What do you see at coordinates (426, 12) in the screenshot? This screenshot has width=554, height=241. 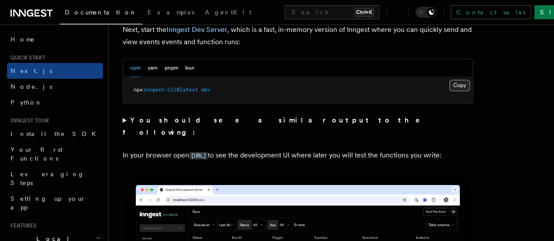 I see `button: Toggle dark mode` at bounding box center [426, 12].